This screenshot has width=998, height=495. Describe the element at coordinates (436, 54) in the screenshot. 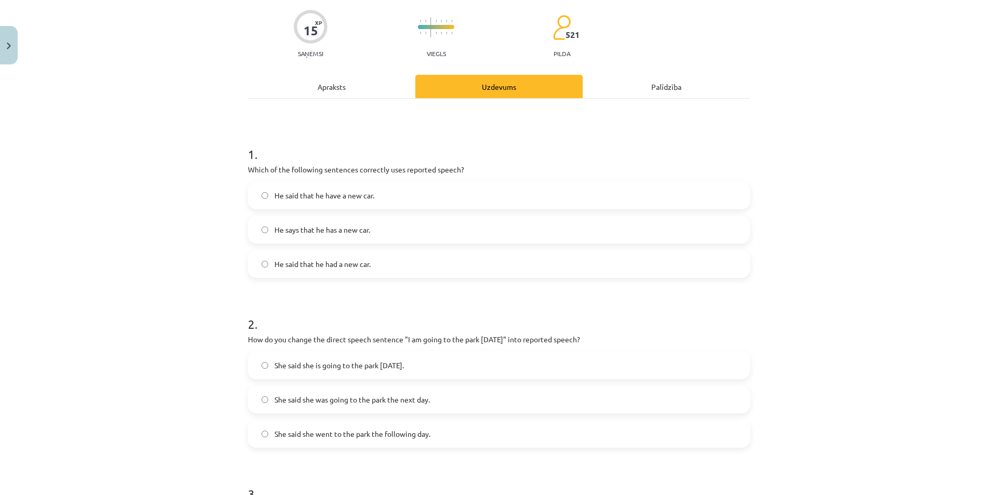

I see `p: Viegls` at that location.